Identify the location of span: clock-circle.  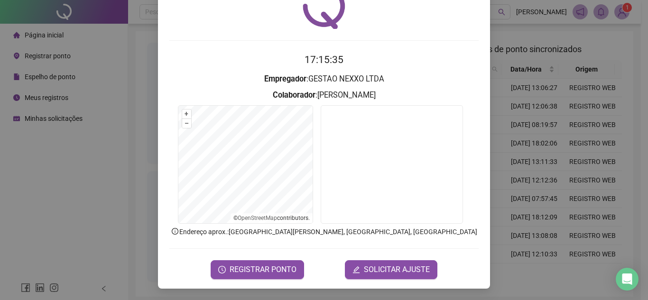
(222, 270).